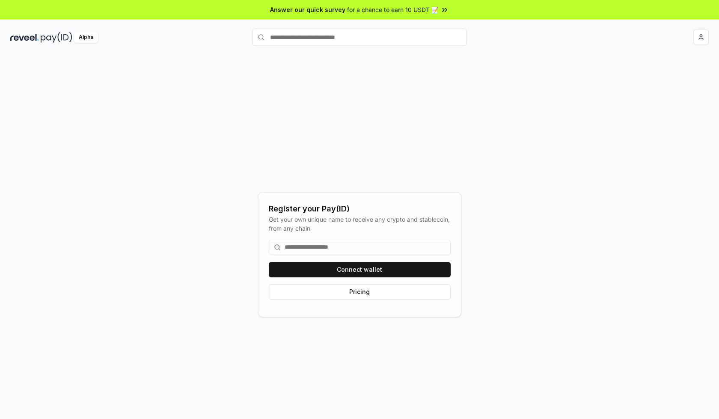 The width and height of the screenshot is (719, 419). I want to click on span: Answer our quick survey, so click(308, 9).